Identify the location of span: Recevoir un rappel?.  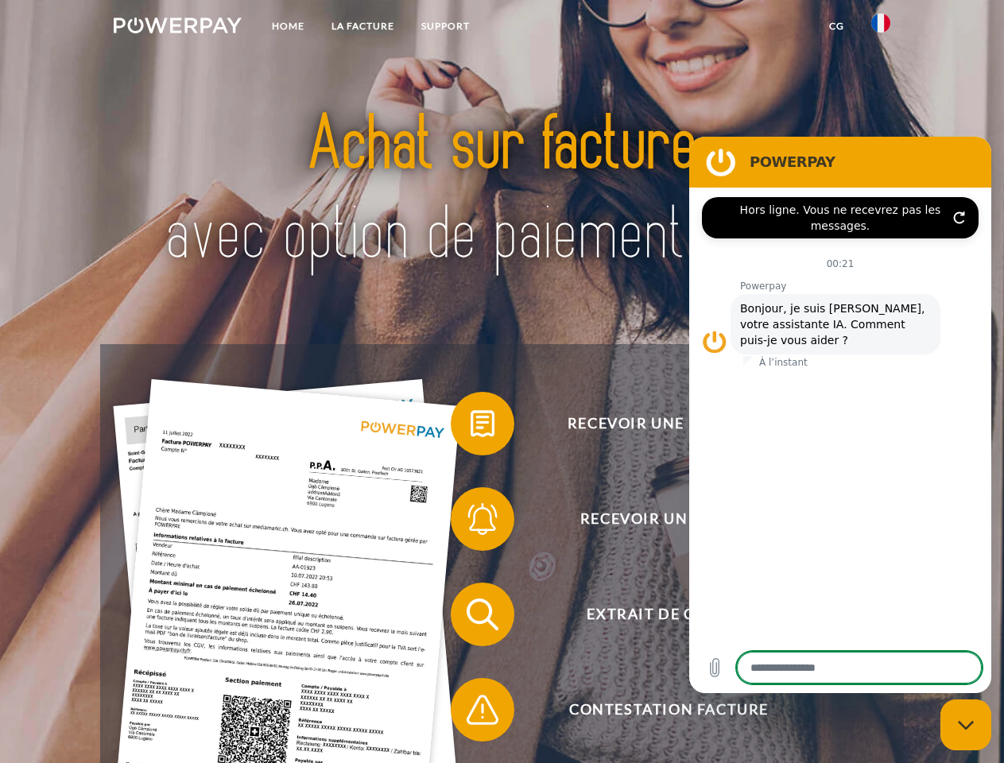
(668, 519).